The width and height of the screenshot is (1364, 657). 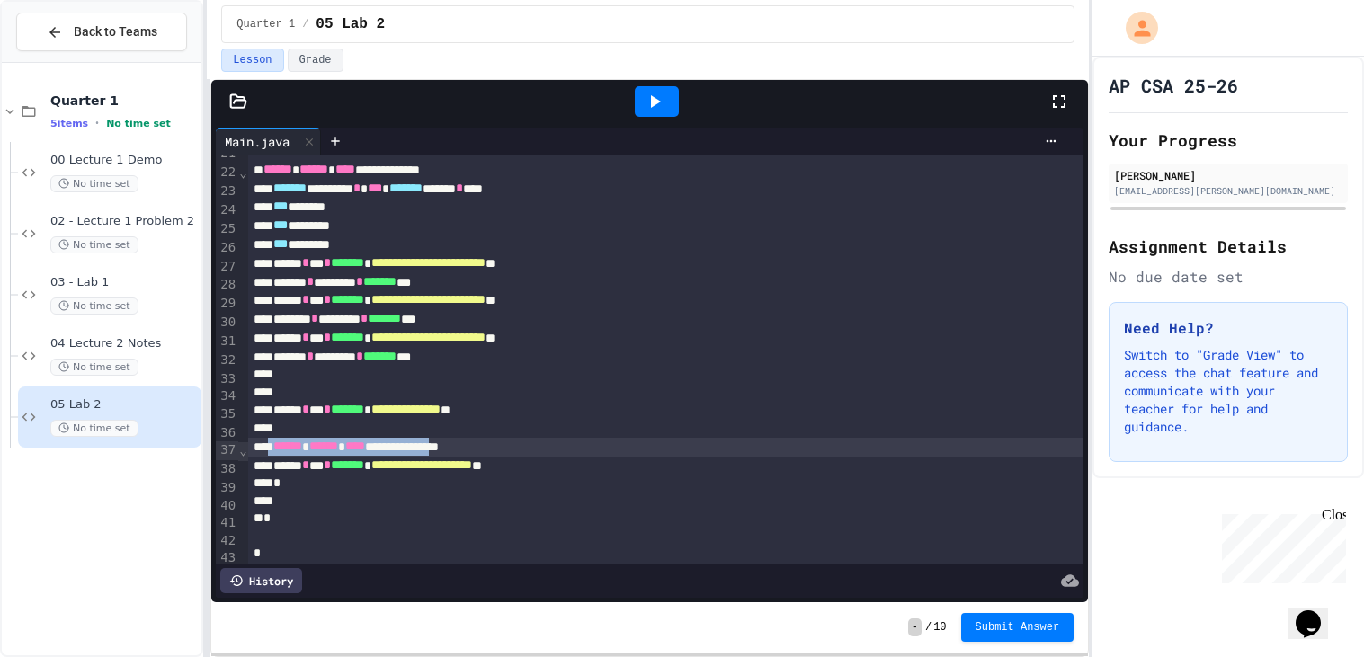 I want to click on div: 22, so click(x=227, y=173).